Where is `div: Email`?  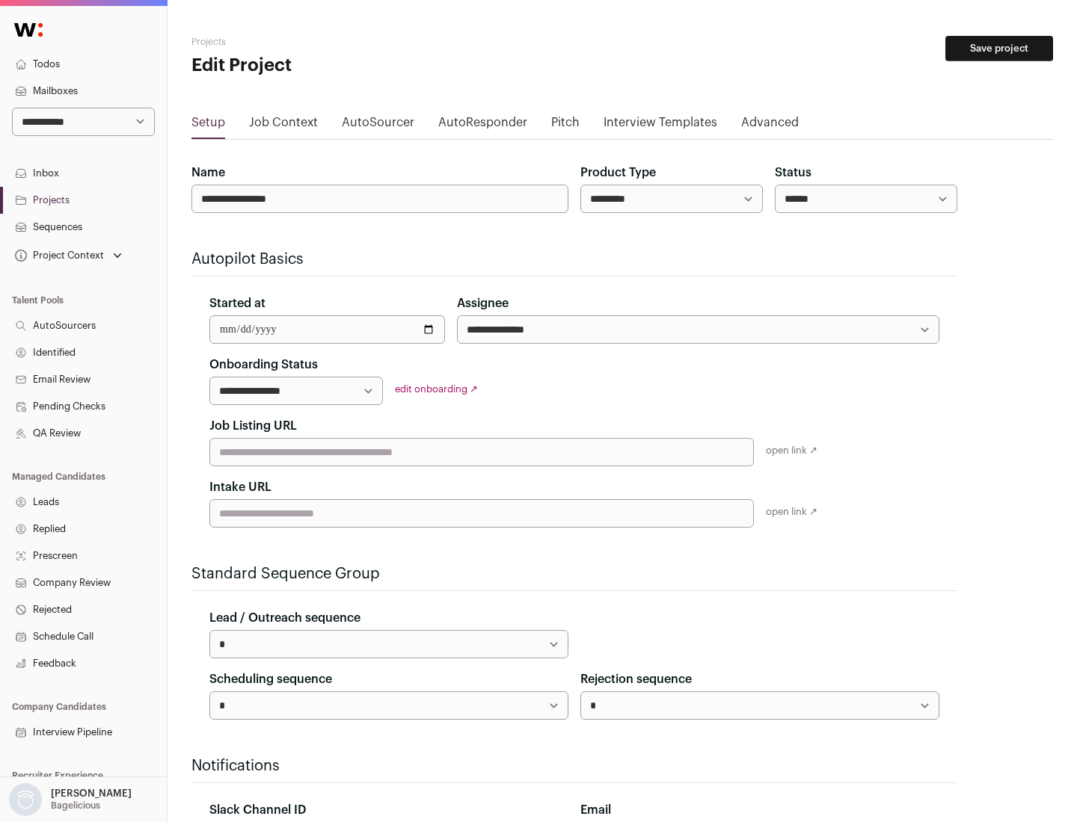 div: Email is located at coordinates (760, 810).